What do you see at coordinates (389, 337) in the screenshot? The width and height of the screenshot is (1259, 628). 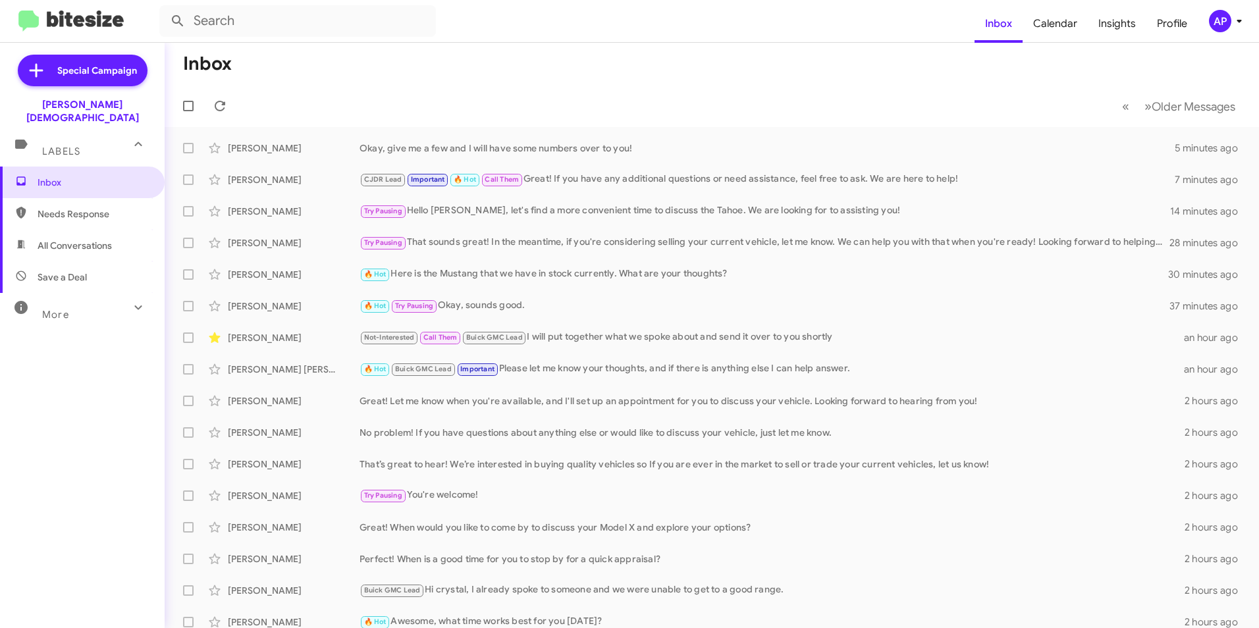 I see `span: Not-Interested` at bounding box center [389, 337].